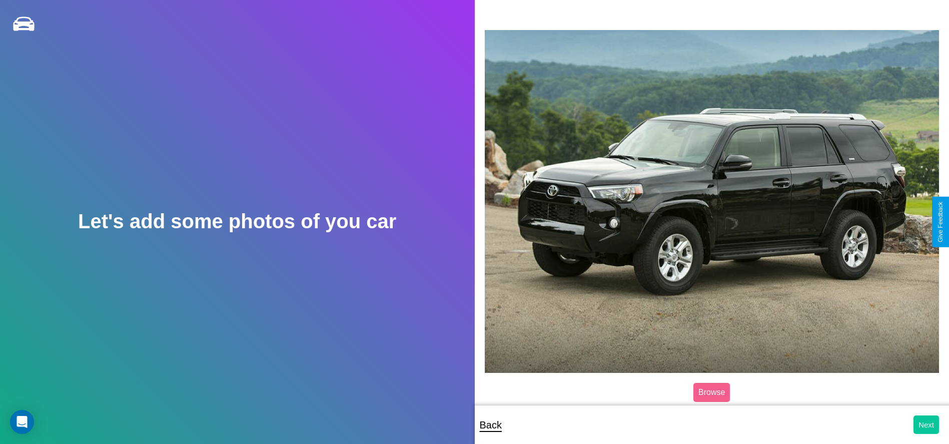 This screenshot has width=949, height=444. What do you see at coordinates (941, 222) in the screenshot?
I see `div: Give Feedback` at bounding box center [941, 222].